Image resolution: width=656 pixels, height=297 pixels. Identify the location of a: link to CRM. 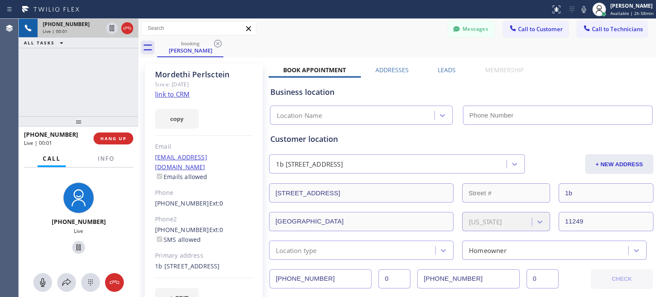
(172, 94).